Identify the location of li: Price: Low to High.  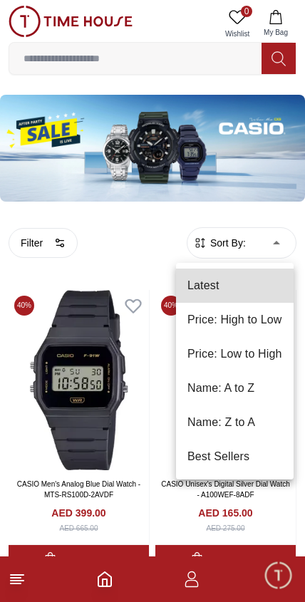
(234, 354).